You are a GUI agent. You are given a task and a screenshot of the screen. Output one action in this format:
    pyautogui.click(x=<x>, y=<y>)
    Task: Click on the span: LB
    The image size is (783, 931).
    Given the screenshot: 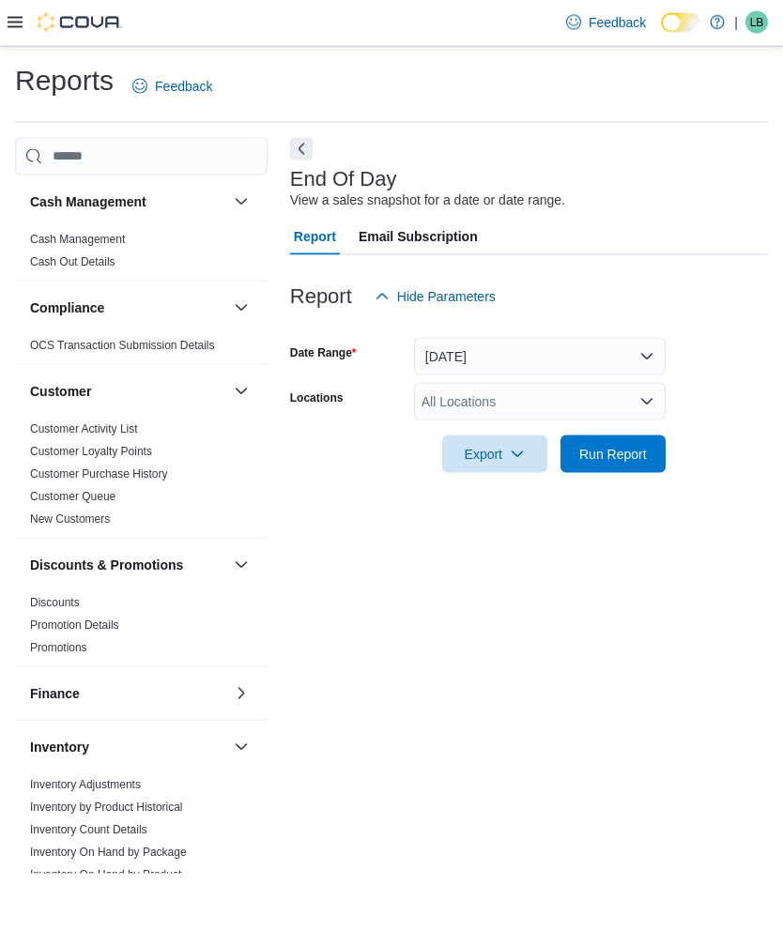 What is the action you would take?
    pyautogui.click(x=757, y=23)
    